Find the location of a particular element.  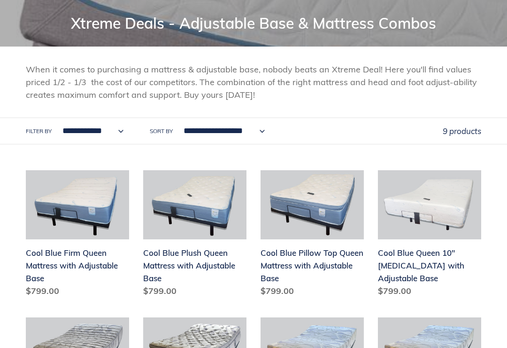

label: Sort by is located at coordinates (161, 131).